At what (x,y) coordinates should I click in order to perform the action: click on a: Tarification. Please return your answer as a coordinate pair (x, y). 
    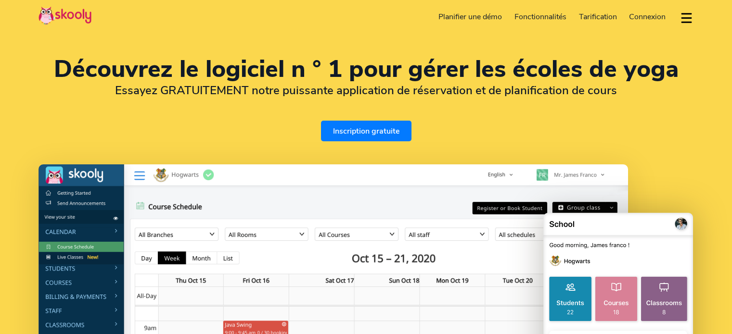
    Looking at the image, I should click on (598, 17).